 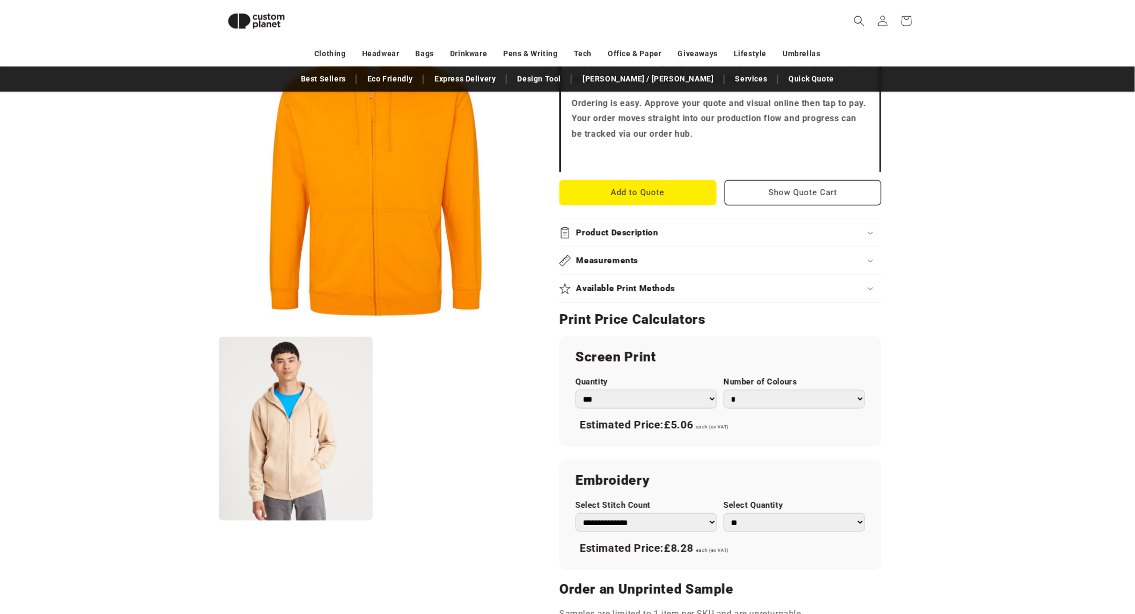 I want to click on h2: Screen Print, so click(x=720, y=357).